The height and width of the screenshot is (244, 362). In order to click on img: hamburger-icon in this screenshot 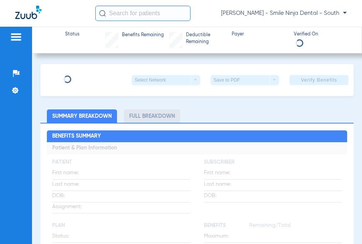, I will do `click(16, 37)`.